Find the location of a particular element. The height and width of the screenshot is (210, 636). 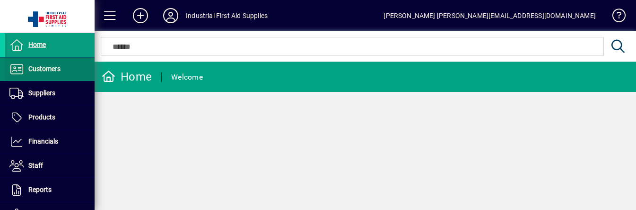

div: Welcome is located at coordinates (187, 77).